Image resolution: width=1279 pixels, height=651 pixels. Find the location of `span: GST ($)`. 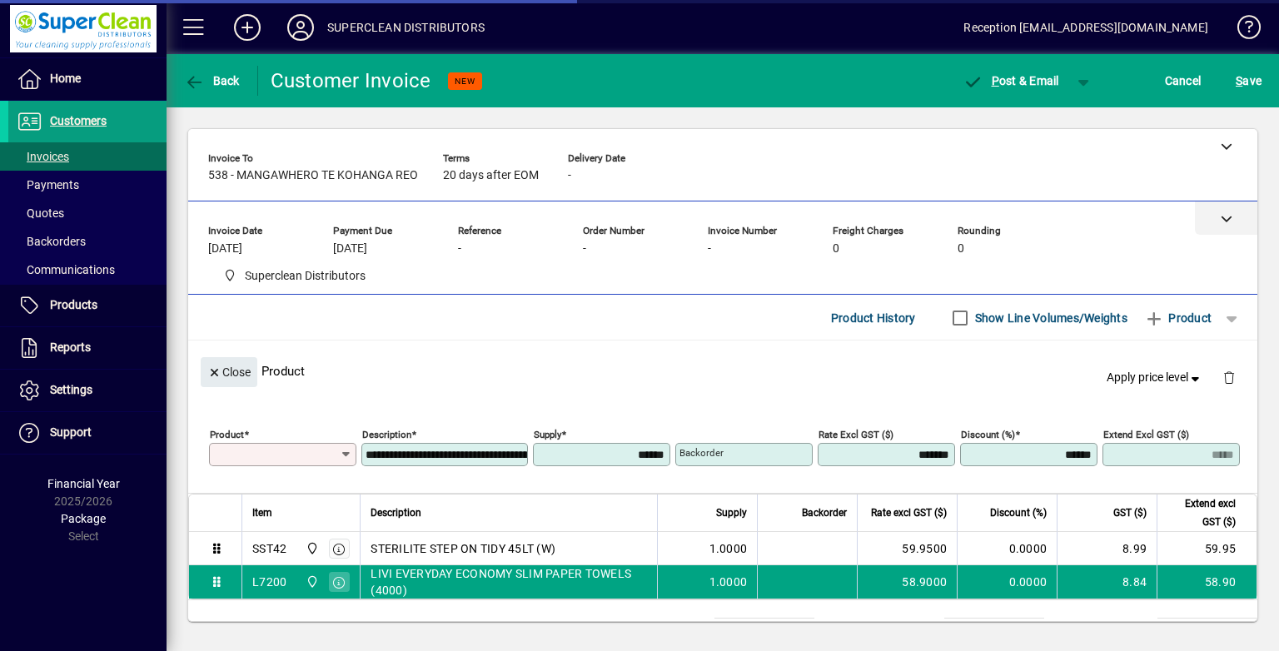

span: GST ($) is located at coordinates (1130, 513).